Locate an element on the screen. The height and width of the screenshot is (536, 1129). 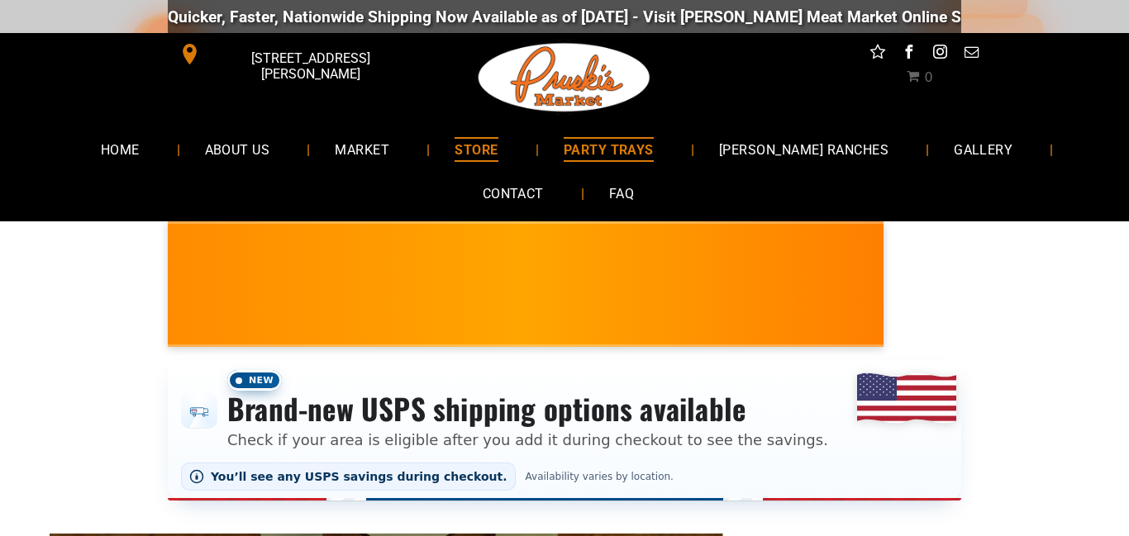
p: Check if your area is eligible after you add it during checkout to see the savings. is located at coordinates (527, 440).